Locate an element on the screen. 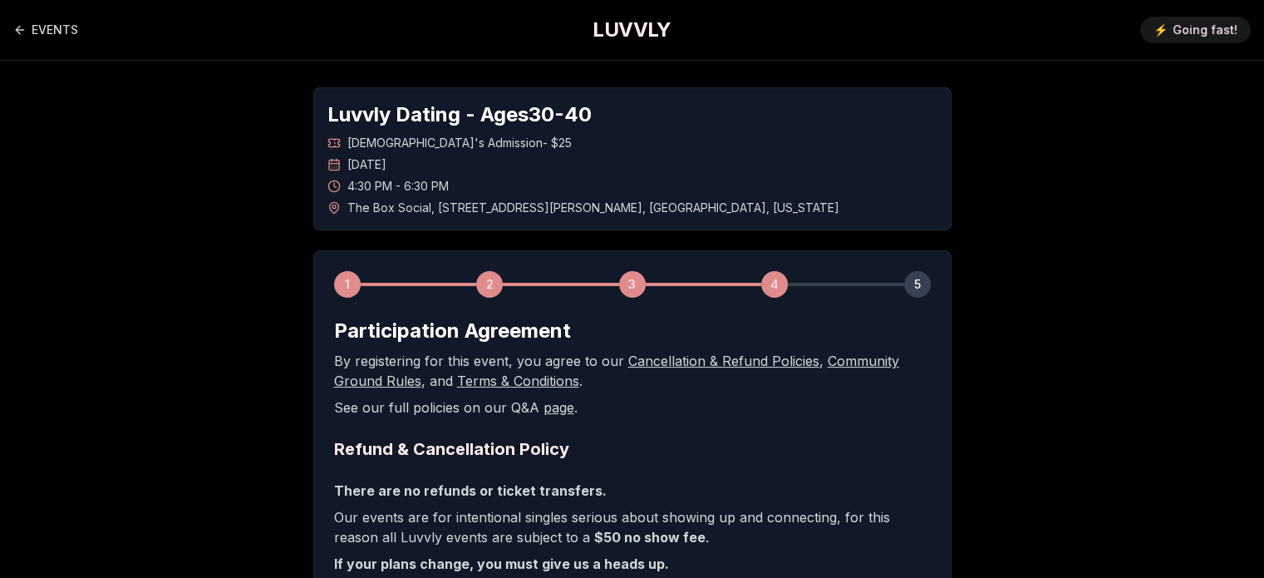 The height and width of the screenshot is (578, 1264). a: Terms & Conditions is located at coordinates (518, 381).